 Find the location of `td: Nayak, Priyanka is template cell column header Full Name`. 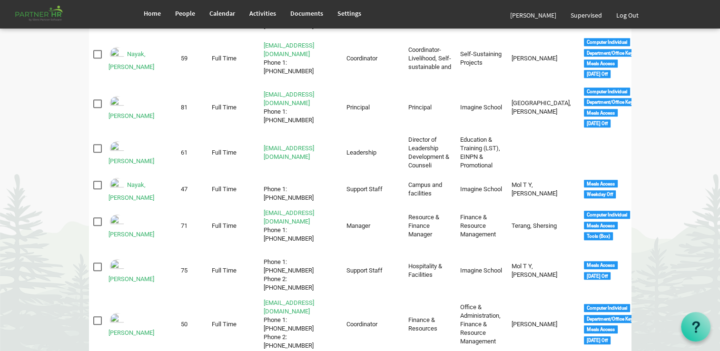

td: Nayak, Priyanka is template cell column header Full Name is located at coordinates (140, 190).